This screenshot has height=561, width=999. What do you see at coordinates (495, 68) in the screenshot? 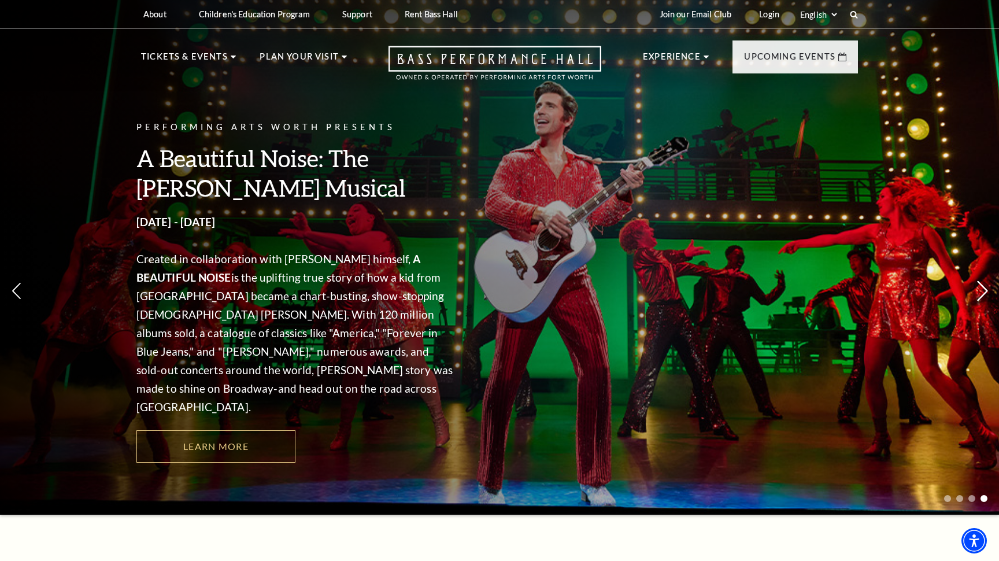
I see `a: Open this option` at bounding box center [495, 68].